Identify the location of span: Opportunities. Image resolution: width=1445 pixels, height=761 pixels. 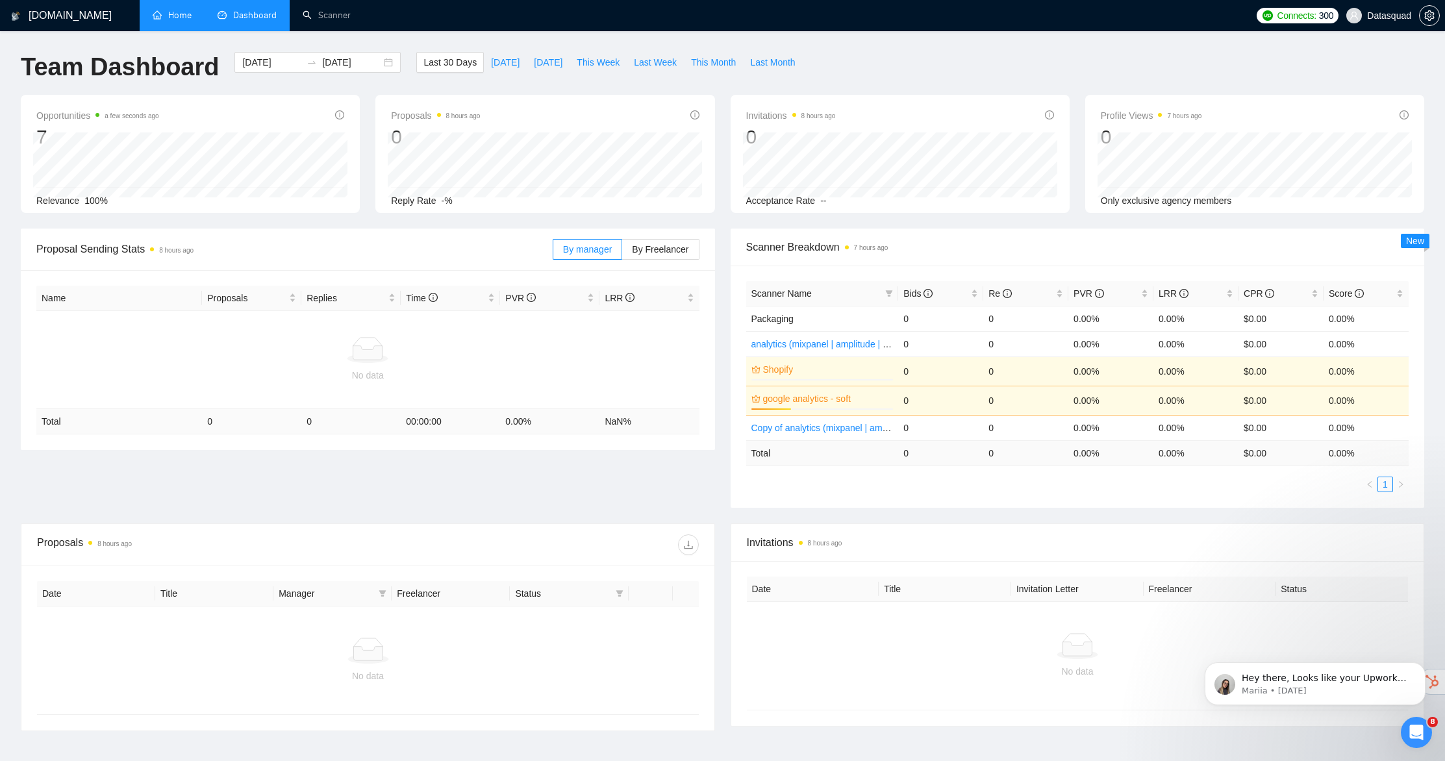
(97, 116).